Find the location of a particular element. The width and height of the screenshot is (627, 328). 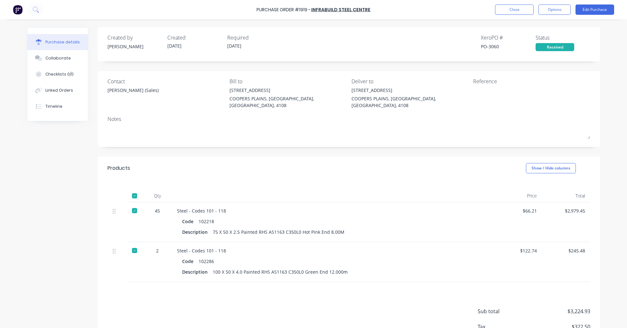

div: 45 is located at coordinates (157, 211).